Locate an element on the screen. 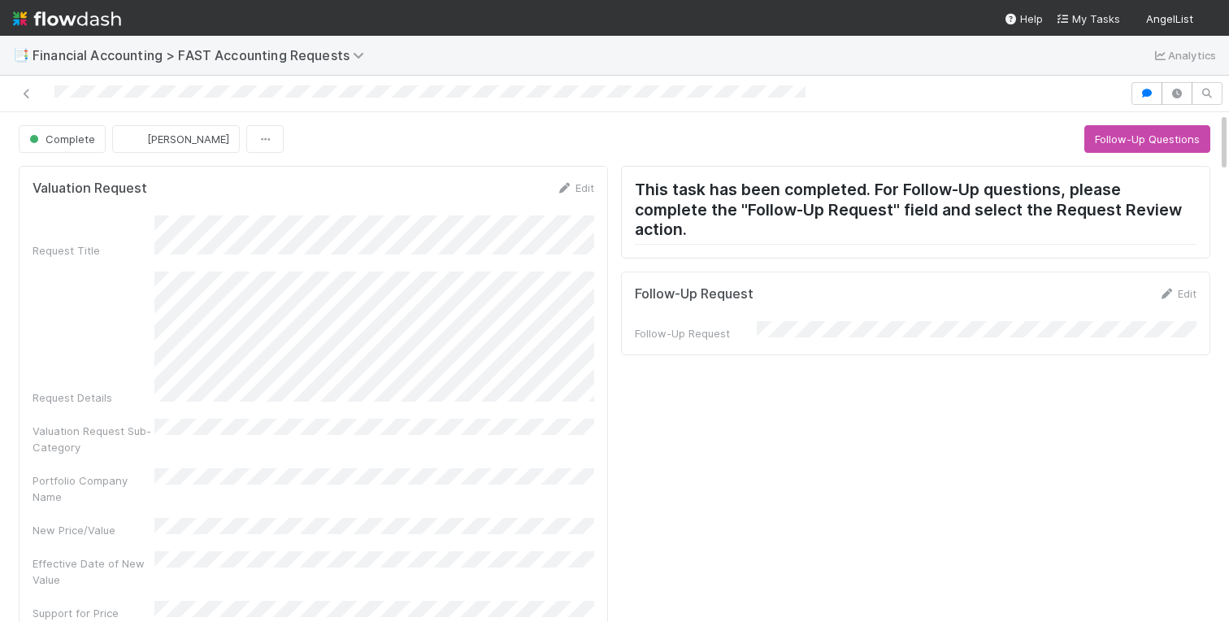  button: Follow-Up Questions is located at coordinates (1147, 139).